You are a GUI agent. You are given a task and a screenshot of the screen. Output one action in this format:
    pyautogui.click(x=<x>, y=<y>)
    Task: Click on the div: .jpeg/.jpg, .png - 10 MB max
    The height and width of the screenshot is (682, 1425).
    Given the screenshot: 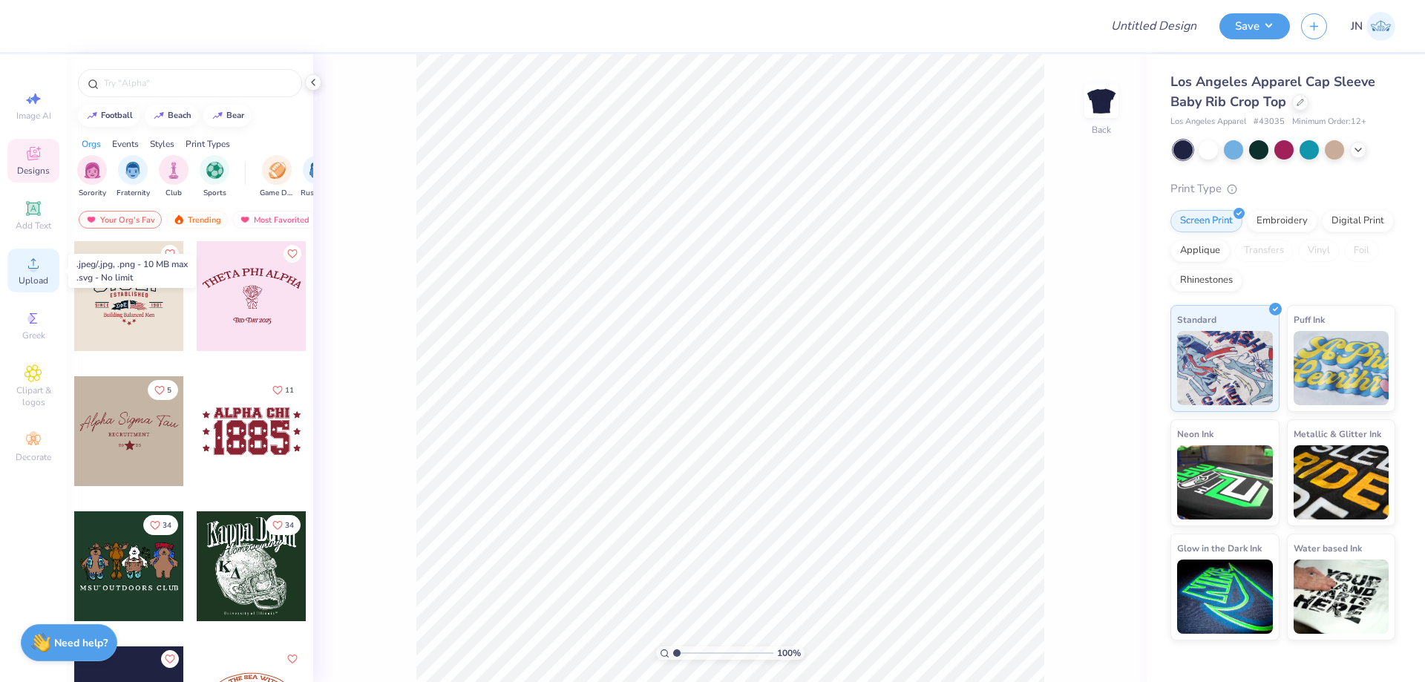 What is the action you would take?
    pyautogui.click(x=132, y=264)
    